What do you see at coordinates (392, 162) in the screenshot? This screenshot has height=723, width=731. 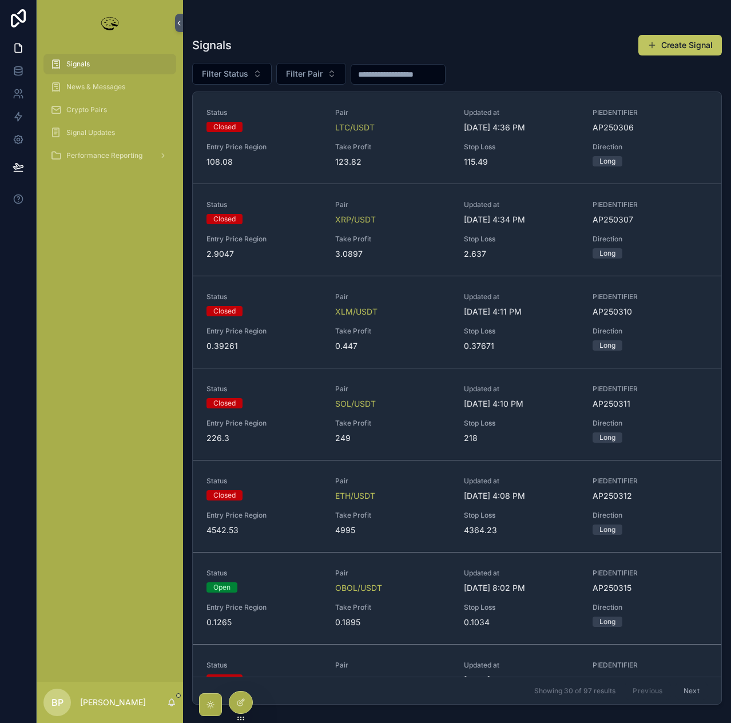 I see `span: 123.82` at bounding box center [392, 162].